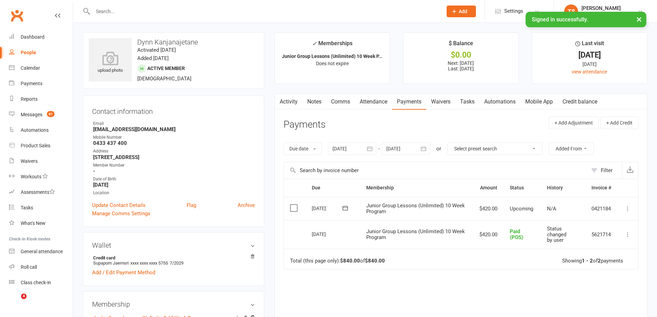  Describe the element at coordinates (51, 114) in the screenshot. I see `span: 81` at that location.